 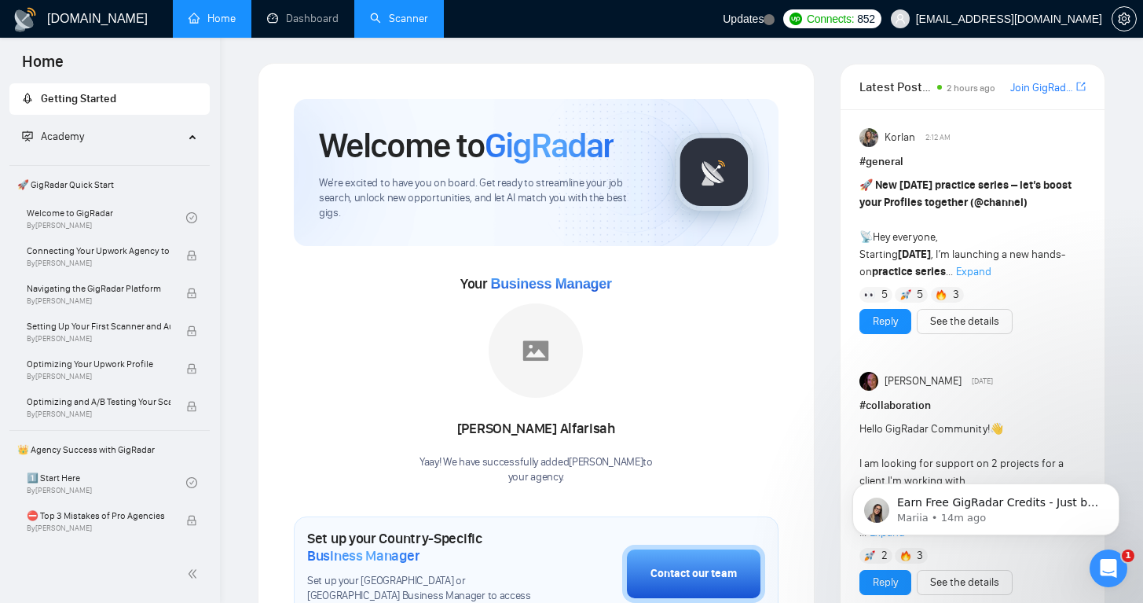 I want to click on a: export, so click(x=1081, y=86).